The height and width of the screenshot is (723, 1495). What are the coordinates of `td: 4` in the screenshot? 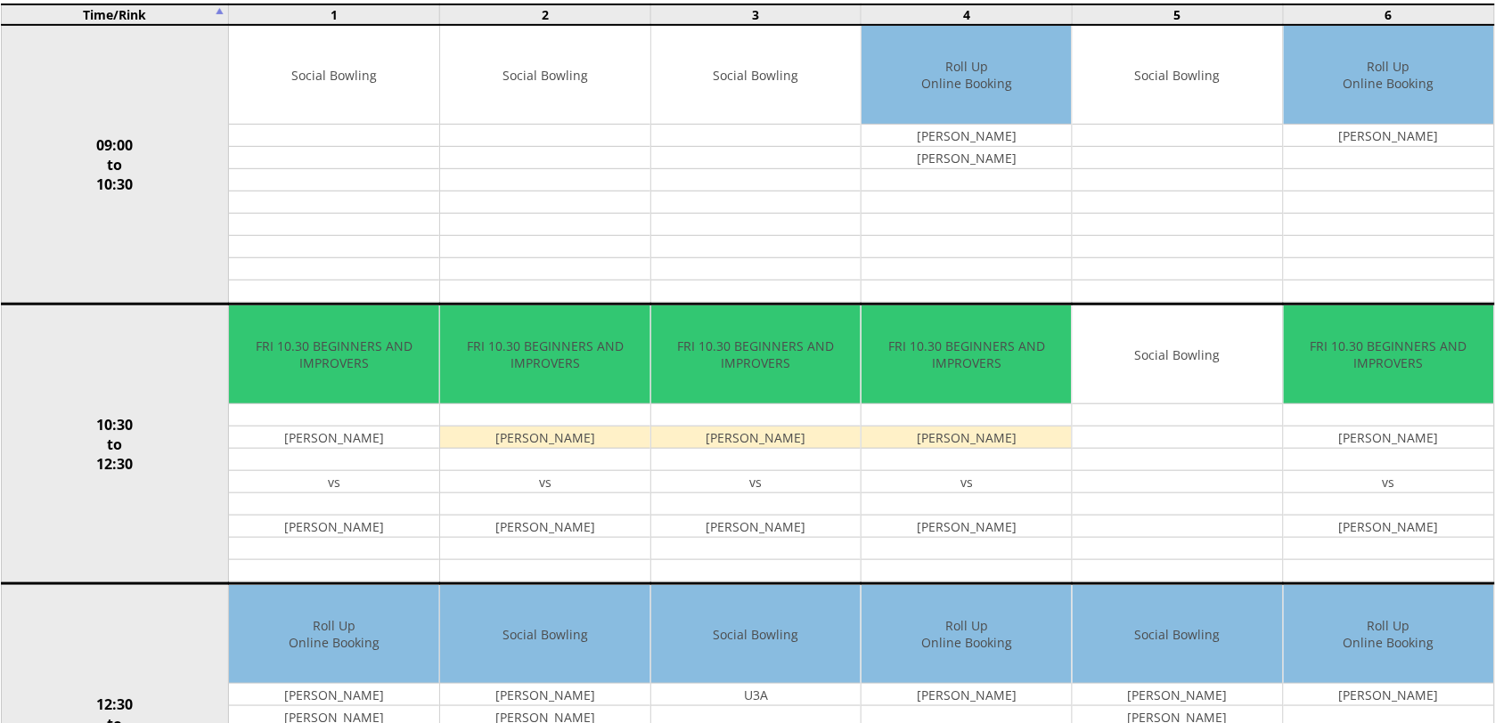 It's located at (967, 14).